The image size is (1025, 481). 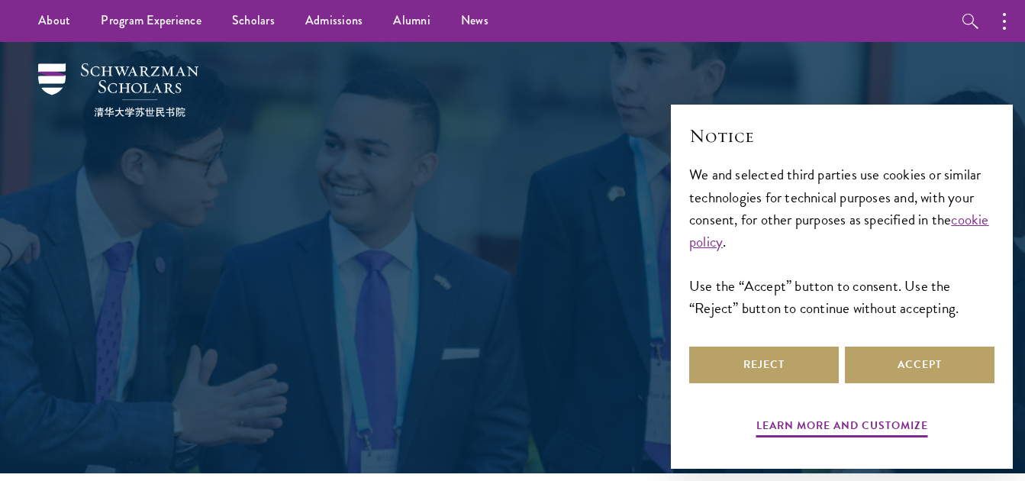 I want to click on img: Schwarzman Scholars, so click(x=118, y=90).